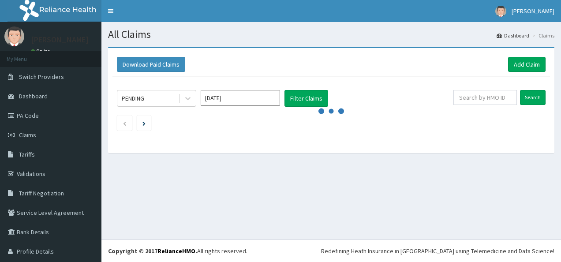 The width and height of the screenshot is (561, 262). What do you see at coordinates (485, 97) in the screenshot?
I see `input: Search by HMO ID` at bounding box center [485, 97].